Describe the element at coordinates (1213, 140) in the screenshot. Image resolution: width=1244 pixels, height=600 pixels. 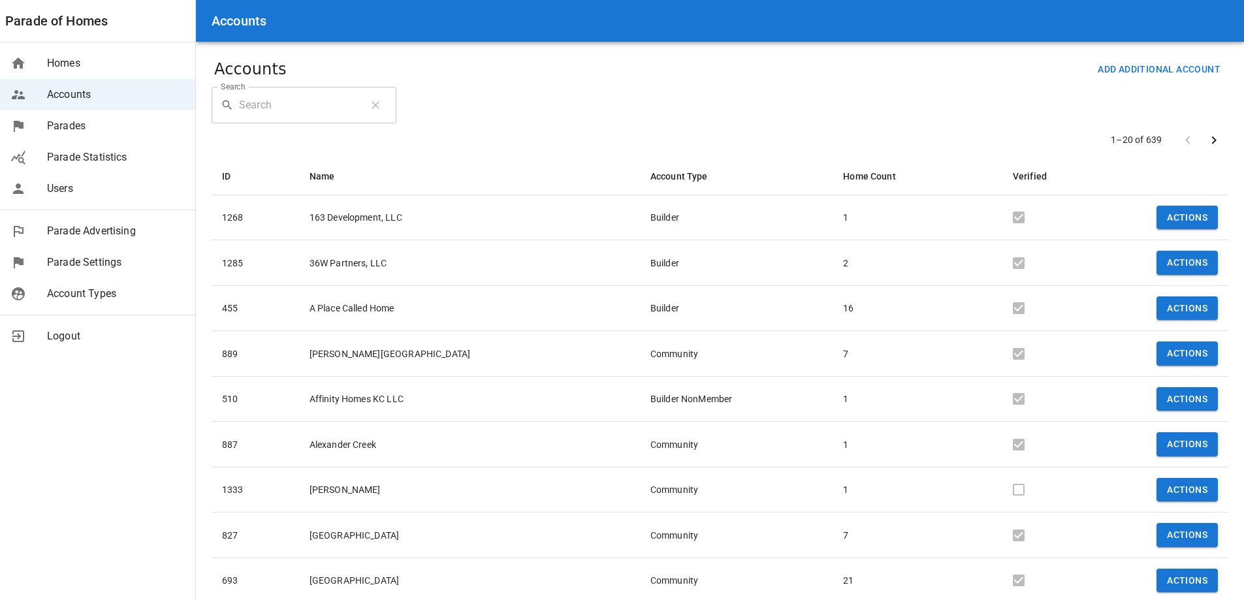
I see `button: next page` at that location.